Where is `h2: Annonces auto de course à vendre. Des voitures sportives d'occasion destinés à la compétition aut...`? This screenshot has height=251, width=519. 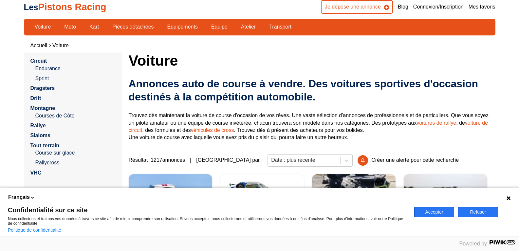 h2: Annonces auto de course à vendre. Des voitures sportives d'occasion destinés à la compétition aut... is located at coordinates (312, 90).